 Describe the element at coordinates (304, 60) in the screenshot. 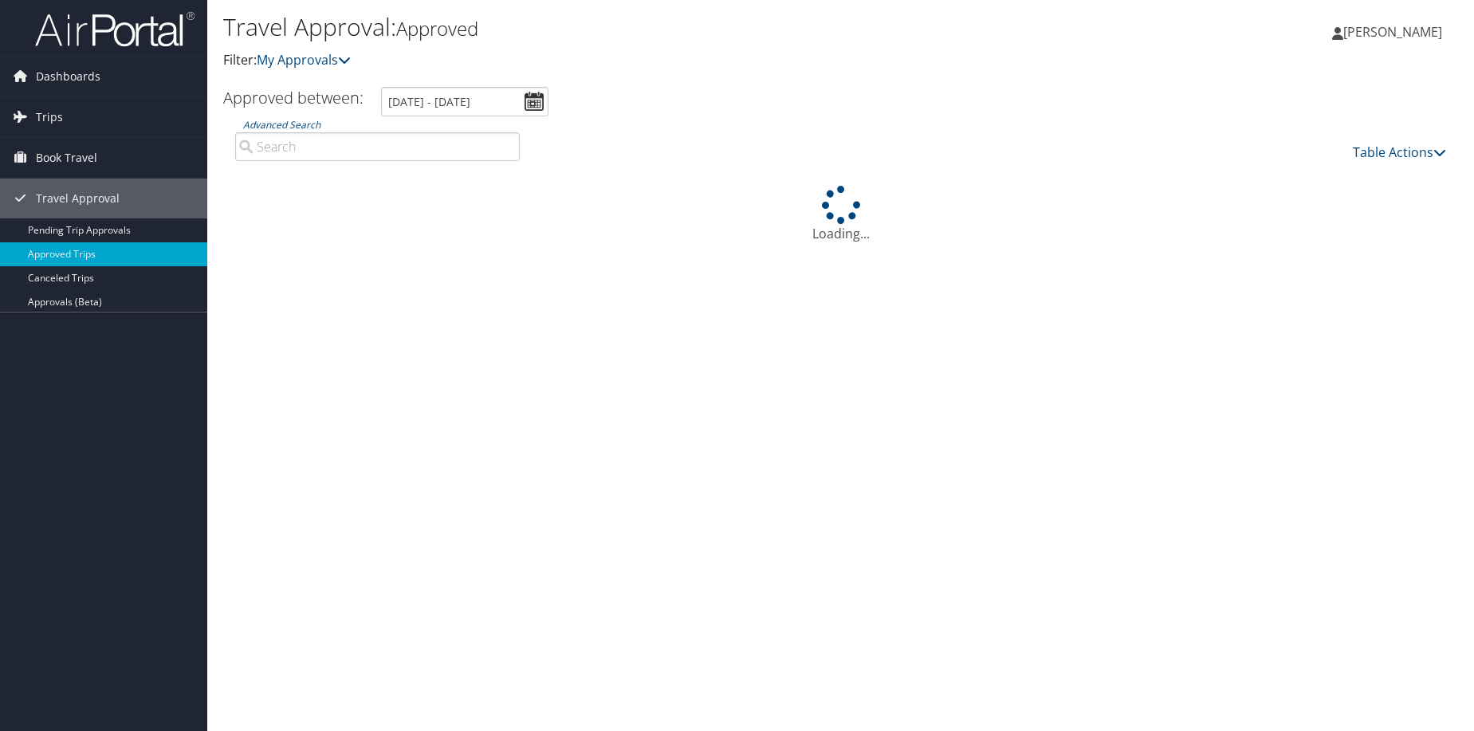

I see `a: My Approvals` at that location.